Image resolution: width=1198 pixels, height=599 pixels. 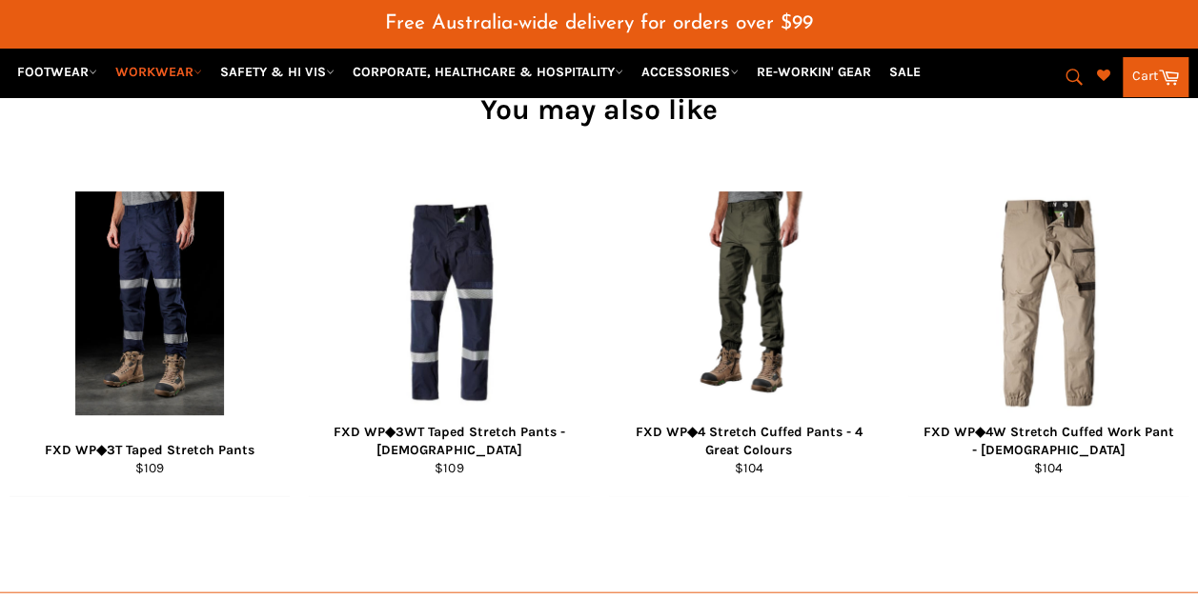 I want to click on img: Workin Gear - FXD WP◆4W Stretch Cuffed Work Pant - LADIES, so click(x=1048, y=303).